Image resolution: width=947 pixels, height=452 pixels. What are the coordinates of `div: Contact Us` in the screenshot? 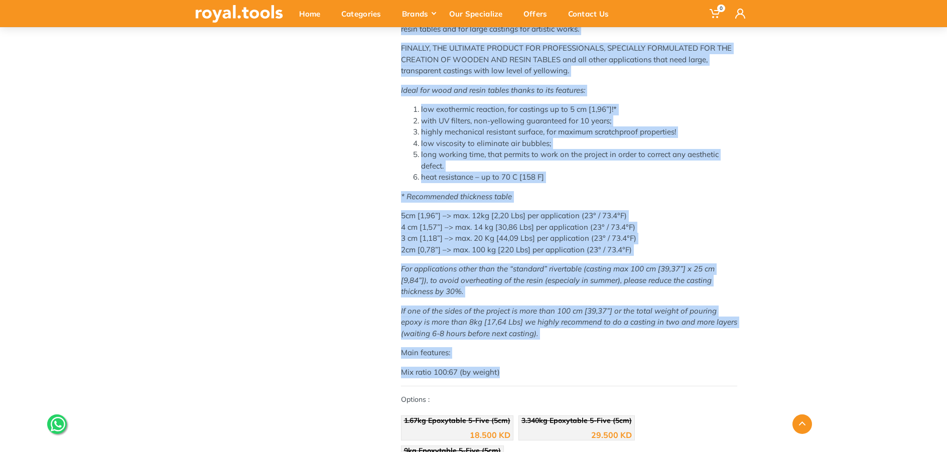 It's located at (592, 14).